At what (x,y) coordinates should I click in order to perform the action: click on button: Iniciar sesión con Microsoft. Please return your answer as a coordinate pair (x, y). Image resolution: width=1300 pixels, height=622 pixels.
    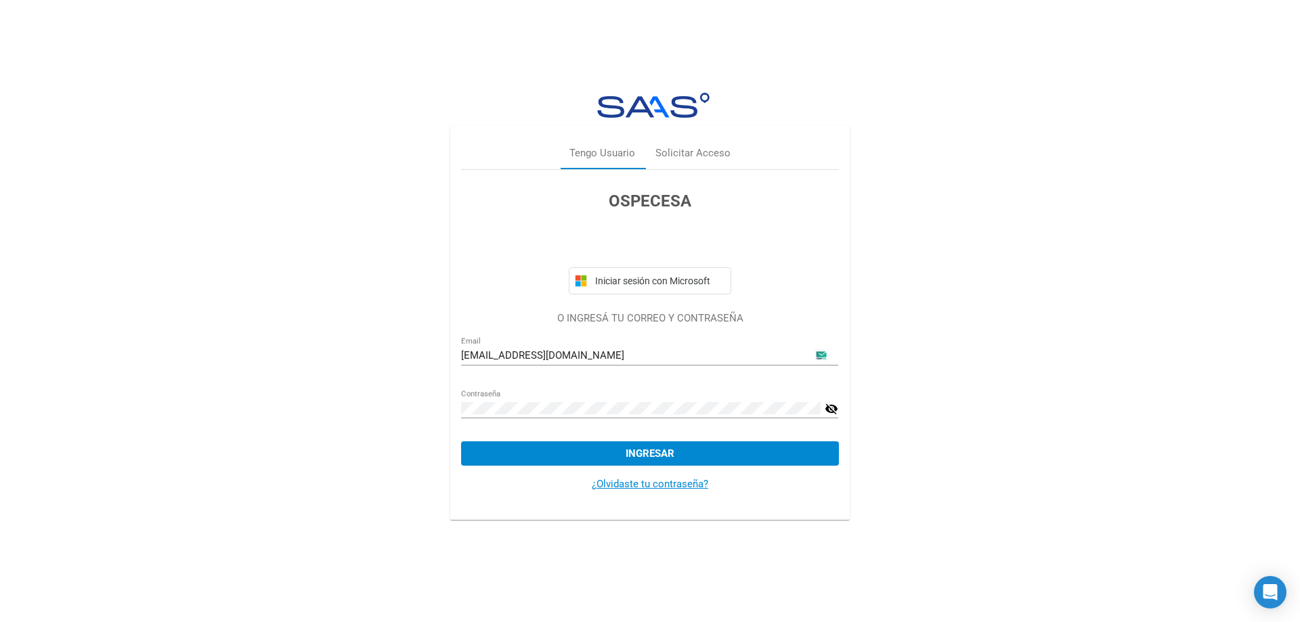
    Looking at the image, I should click on (650, 281).